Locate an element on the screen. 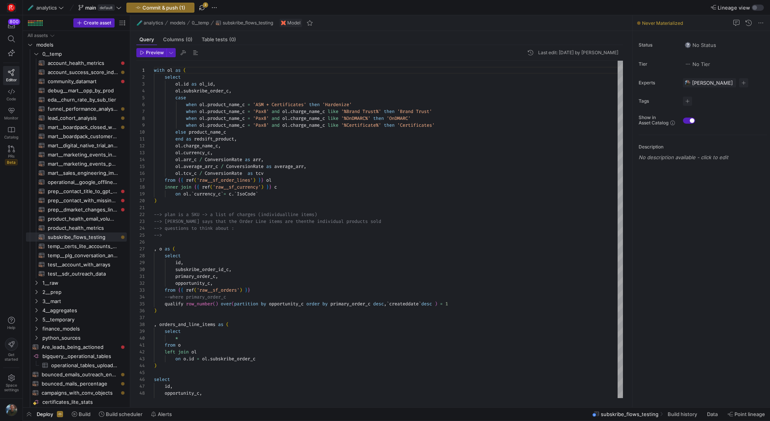 Image resolution: width=770 pixels, height=421 pixels. a: Monitor is located at coordinates (11, 114).